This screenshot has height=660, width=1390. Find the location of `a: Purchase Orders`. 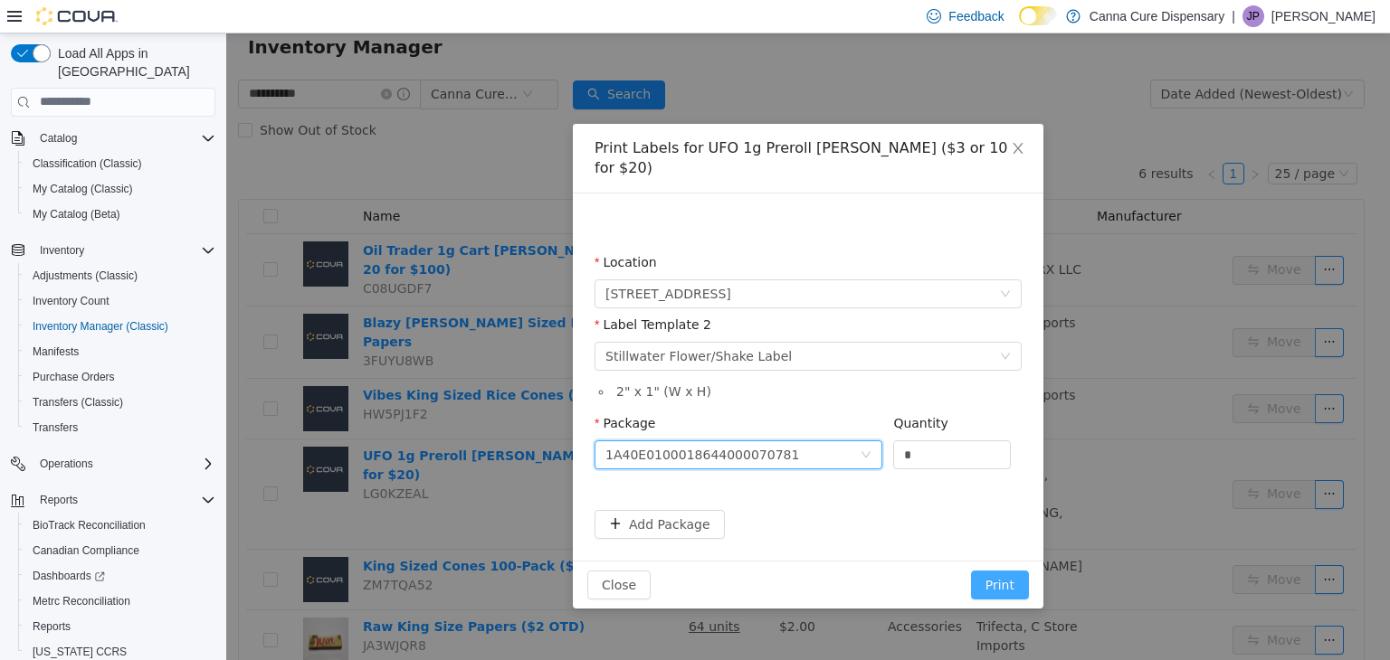

a: Purchase Orders is located at coordinates (73, 377).